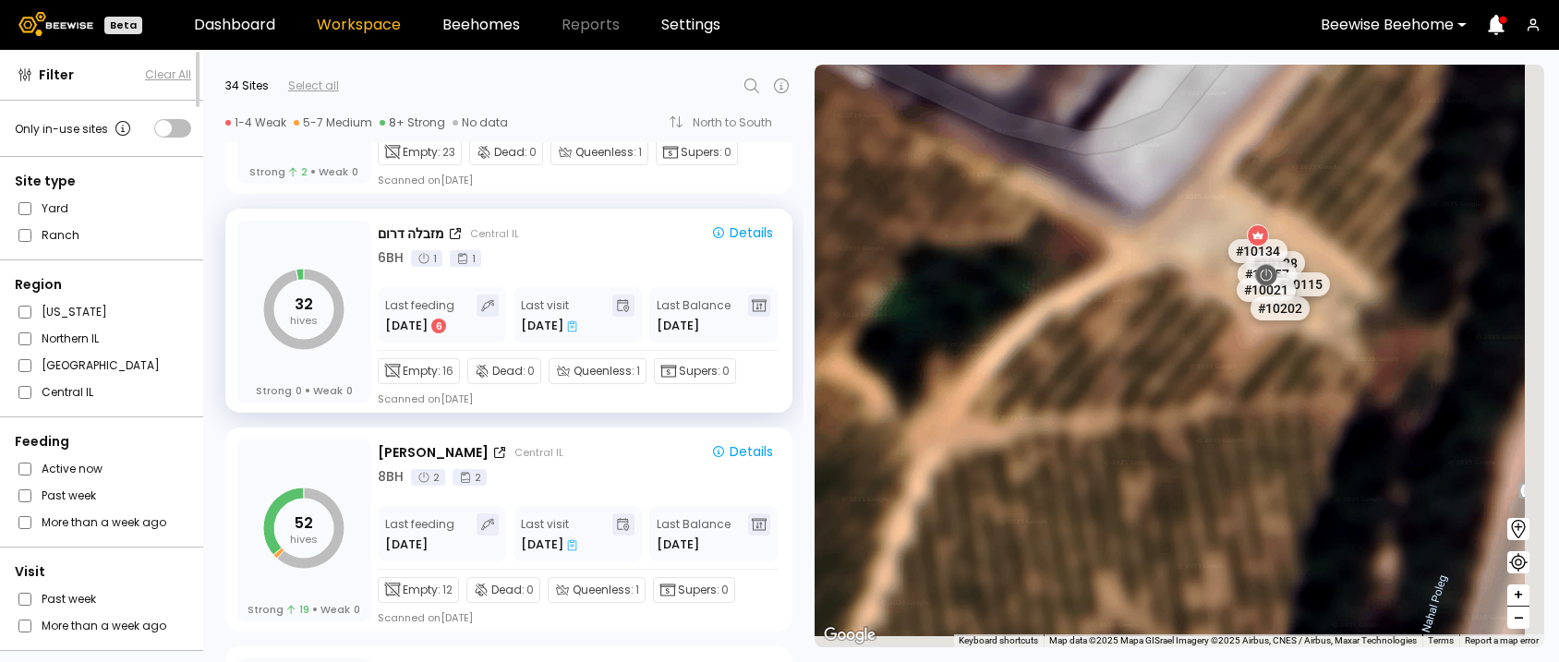 The height and width of the screenshot is (662, 1559). What do you see at coordinates (297, 172) in the screenshot?
I see `span: 2` at bounding box center [297, 172].